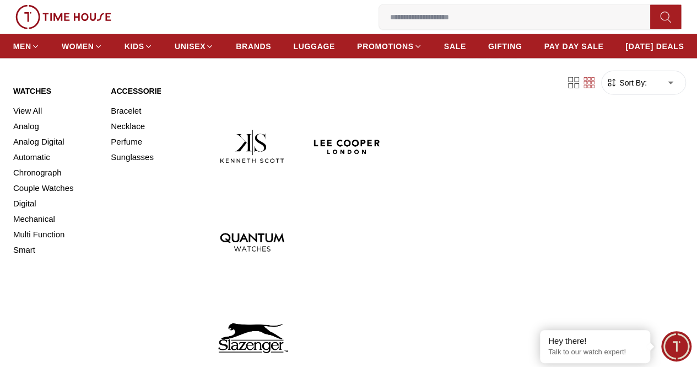 The image size is (697, 367). What do you see at coordinates (153, 157) in the screenshot?
I see `a: Sunglasses` at bounding box center [153, 157].